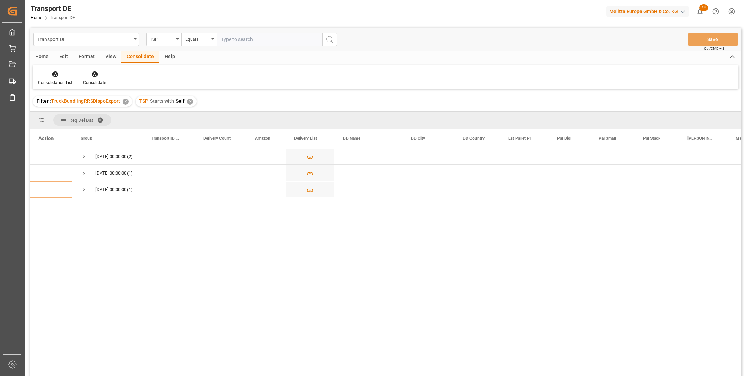 This screenshot has width=748, height=376. I want to click on div: Help, so click(170, 57).